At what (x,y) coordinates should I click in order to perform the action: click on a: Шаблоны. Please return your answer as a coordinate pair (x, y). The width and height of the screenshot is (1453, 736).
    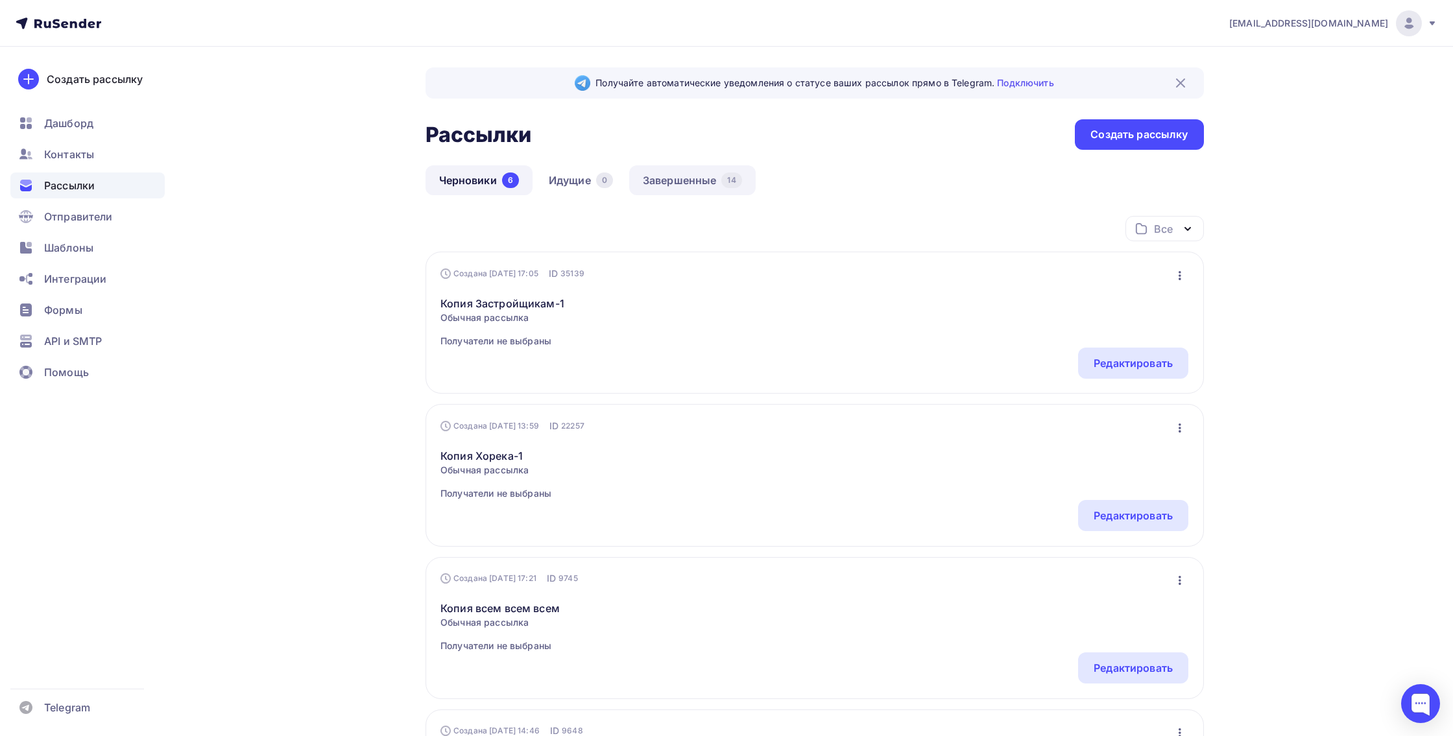
    Looking at the image, I should click on (88, 248).